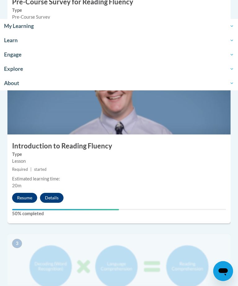 The height and width of the screenshot is (286, 238). I want to click on button: Resume, so click(25, 198).